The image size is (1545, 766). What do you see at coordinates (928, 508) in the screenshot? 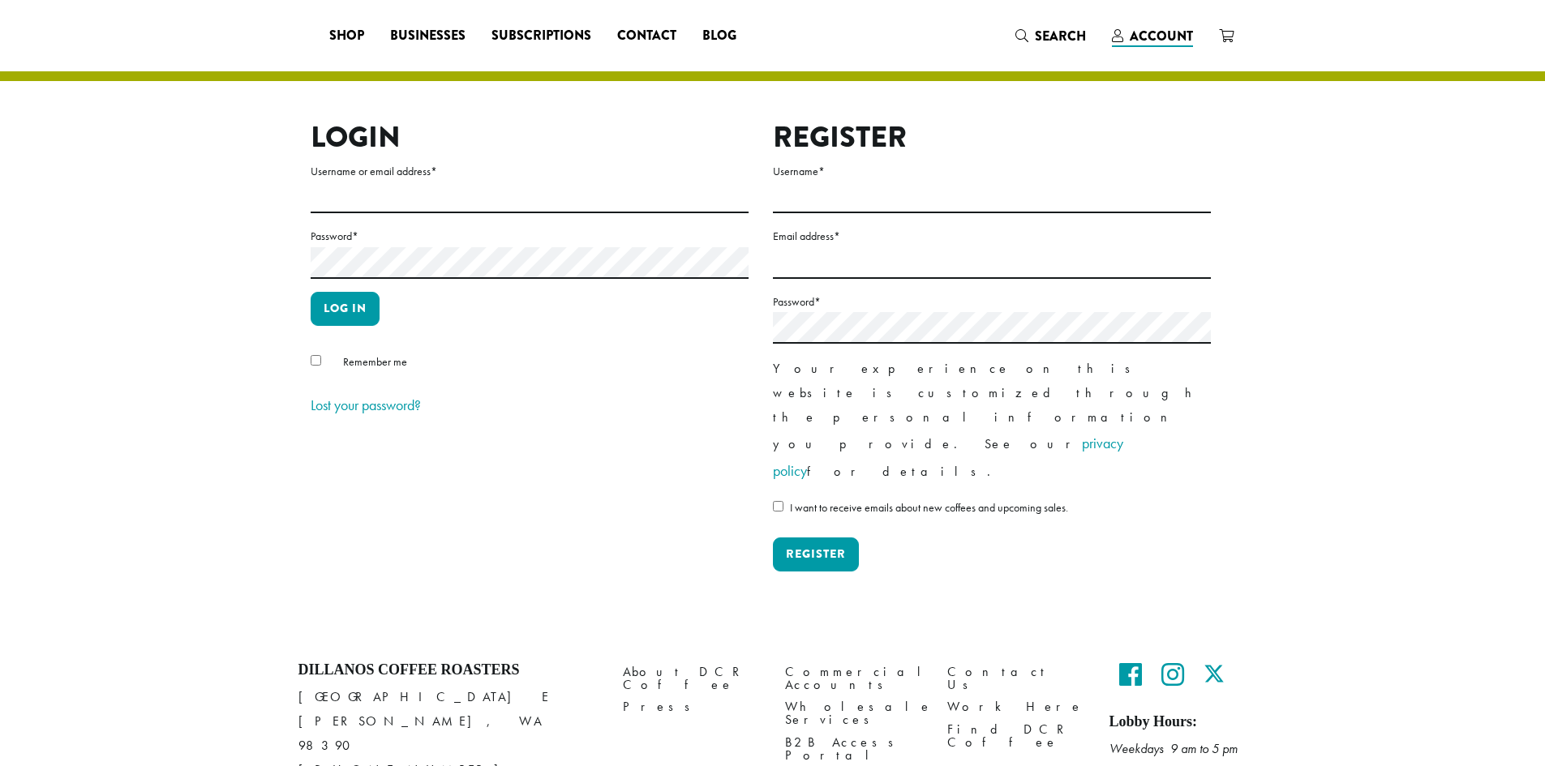
I see `span: I want to receive emails about new coffees and upcoming sales.` at bounding box center [928, 508].